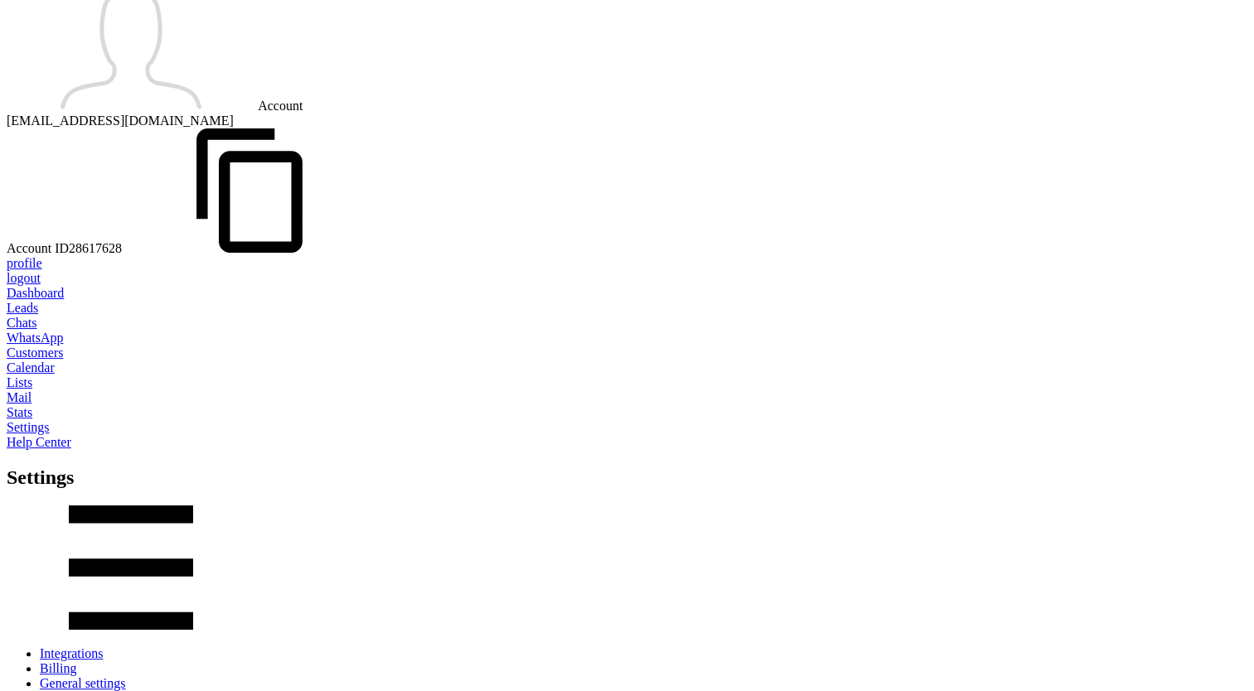 Image resolution: width=1254 pixels, height=691 pixels. What do you see at coordinates (58, 668) in the screenshot?
I see `a: Billing` at bounding box center [58, 668].